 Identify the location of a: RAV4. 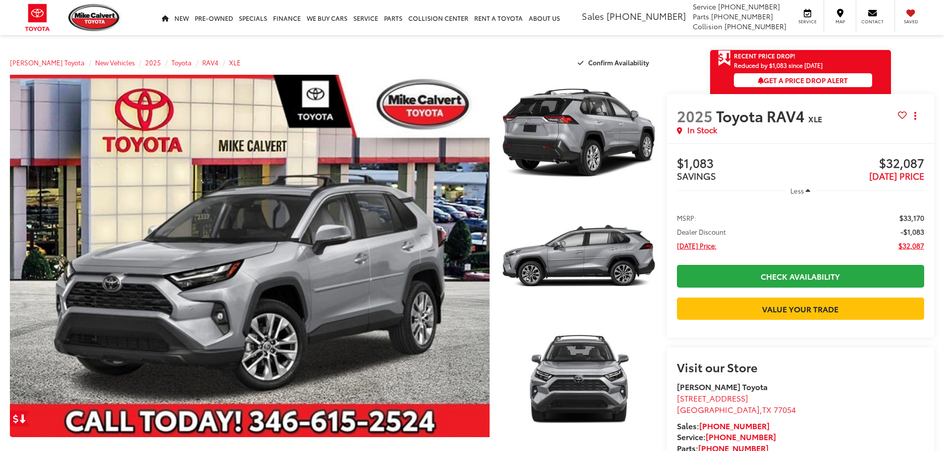
(210, 62).